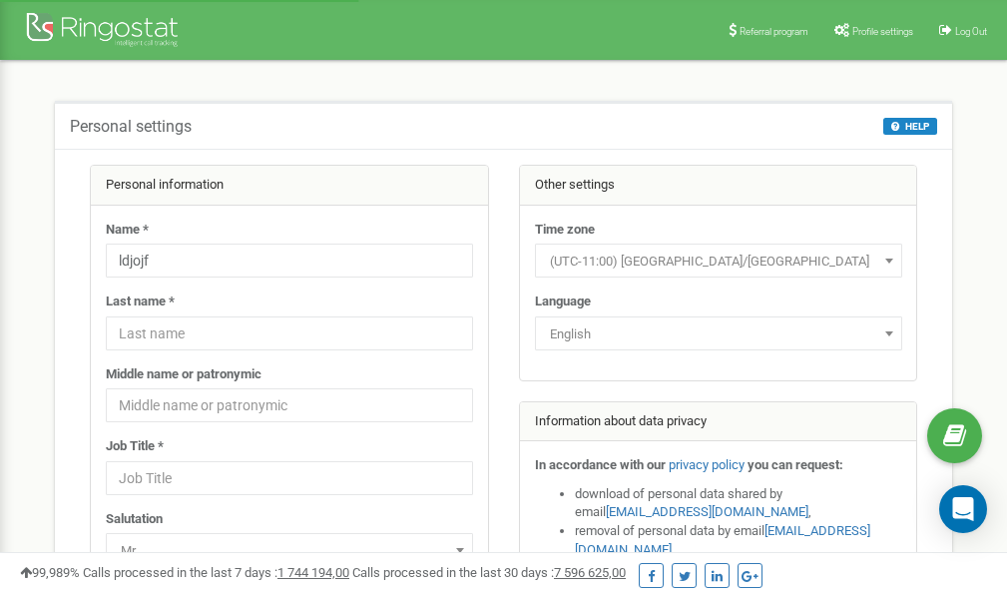 Image resolution: width=1007 pixels, height=598 pixels. Describe the element at coordinates (289, 405) in the screenshot. I see `input: Middle name or patronymic` at that location.